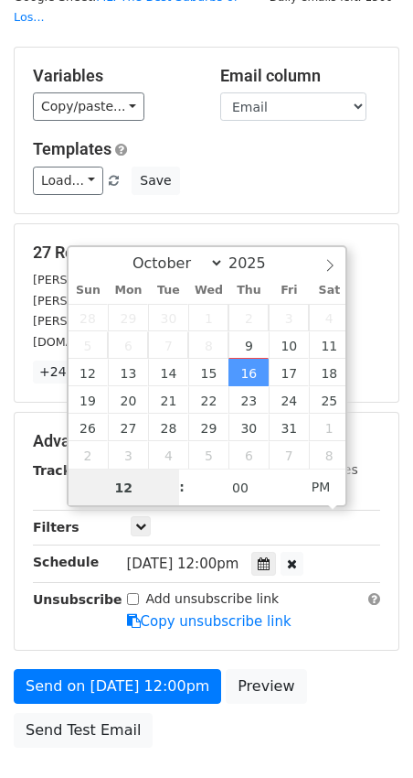 The width and height of the screenshot is (413, 778). What do you see at coordinates (329, 372) in the screenshot?
I see `span: October 18, 2025` at bounding box center [329, 372].